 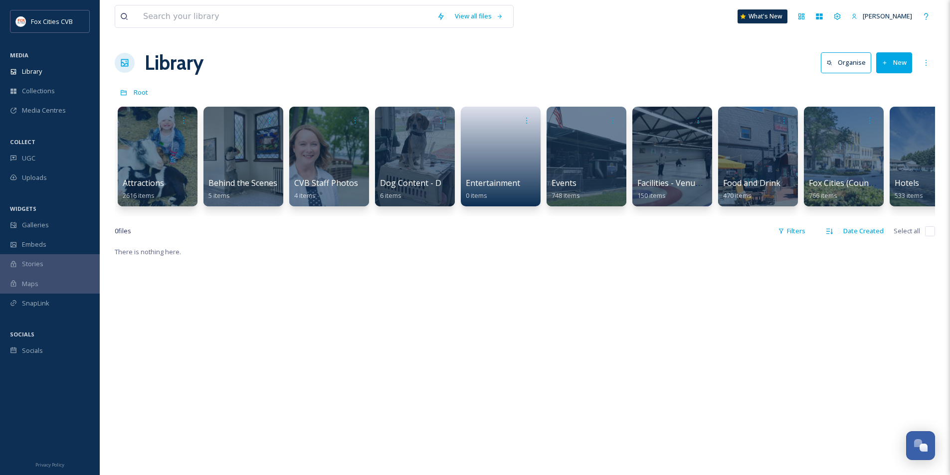 I want to click on a: Library, so click(x=174, y=63).